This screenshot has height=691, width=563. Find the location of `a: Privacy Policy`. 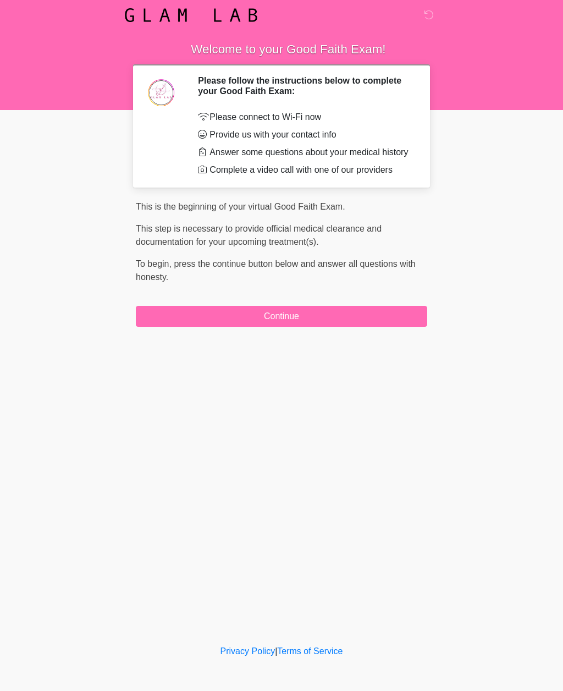

a: Privacy Policy is located at coordinates (248, 650).